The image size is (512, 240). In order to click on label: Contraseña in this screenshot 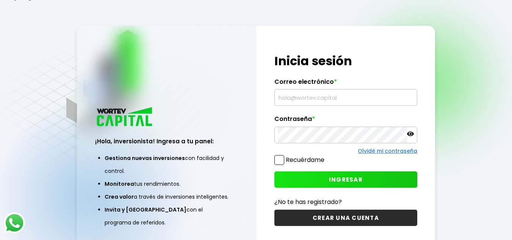, I will do `click(346, 121)`.